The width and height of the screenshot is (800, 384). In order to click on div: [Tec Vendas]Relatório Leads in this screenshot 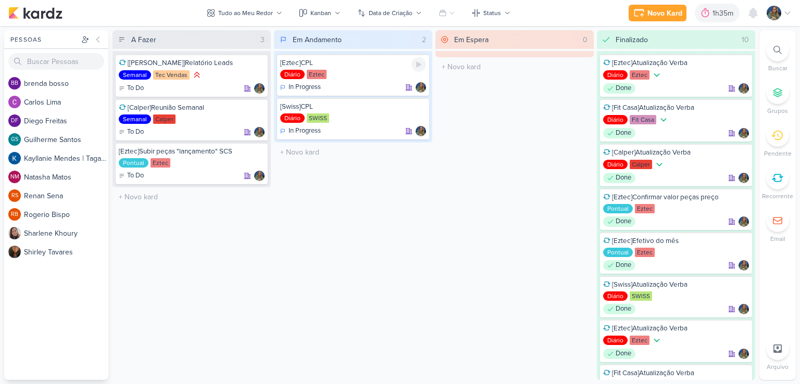, I will do `click(192, 63)`.